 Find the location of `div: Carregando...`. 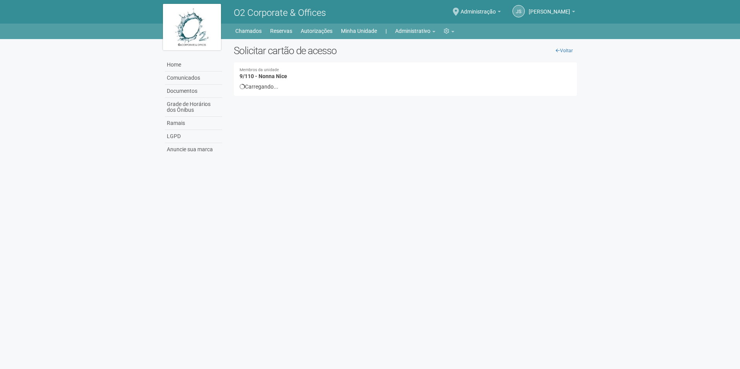

div: Carregando... is located at coordinates (405, 87).